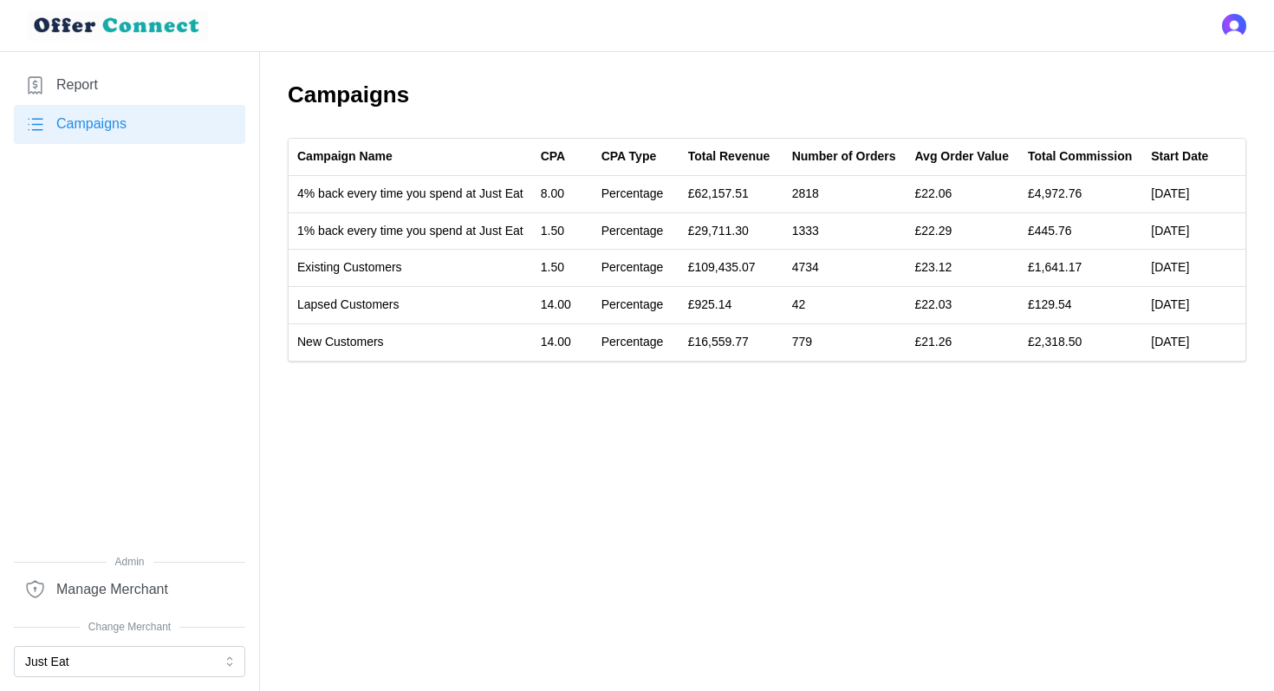 The image size is (1274, 691). Describe the element at coordinates (563, 194) in the screenshot. I see `td: 8.00` at that location.